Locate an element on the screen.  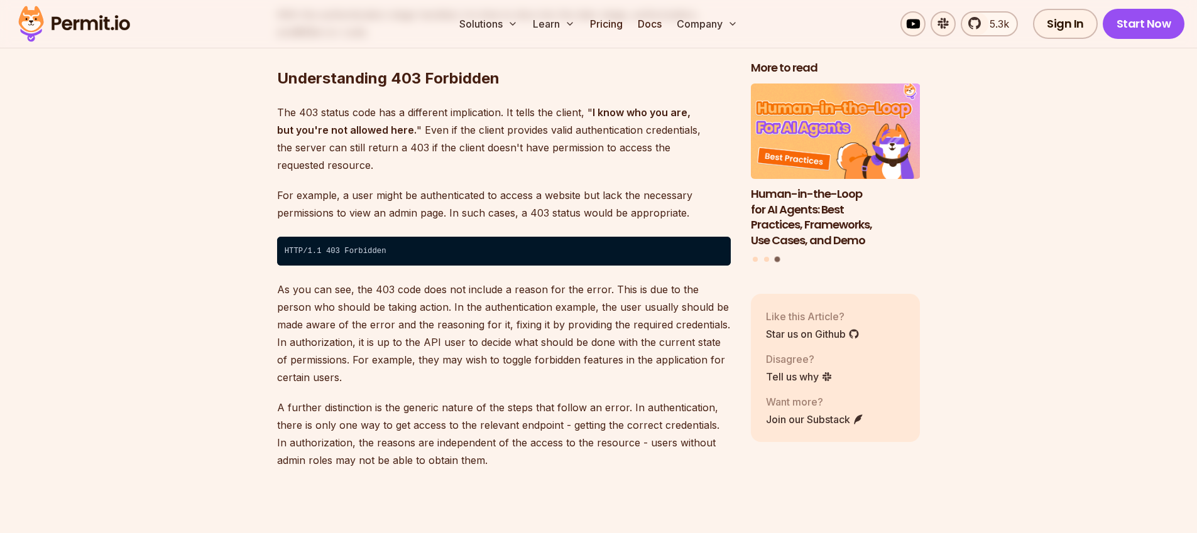
p: The 403 status code has a different implication. It tells the client, " " Even if the client prov... is located at coordinates (504, 139).